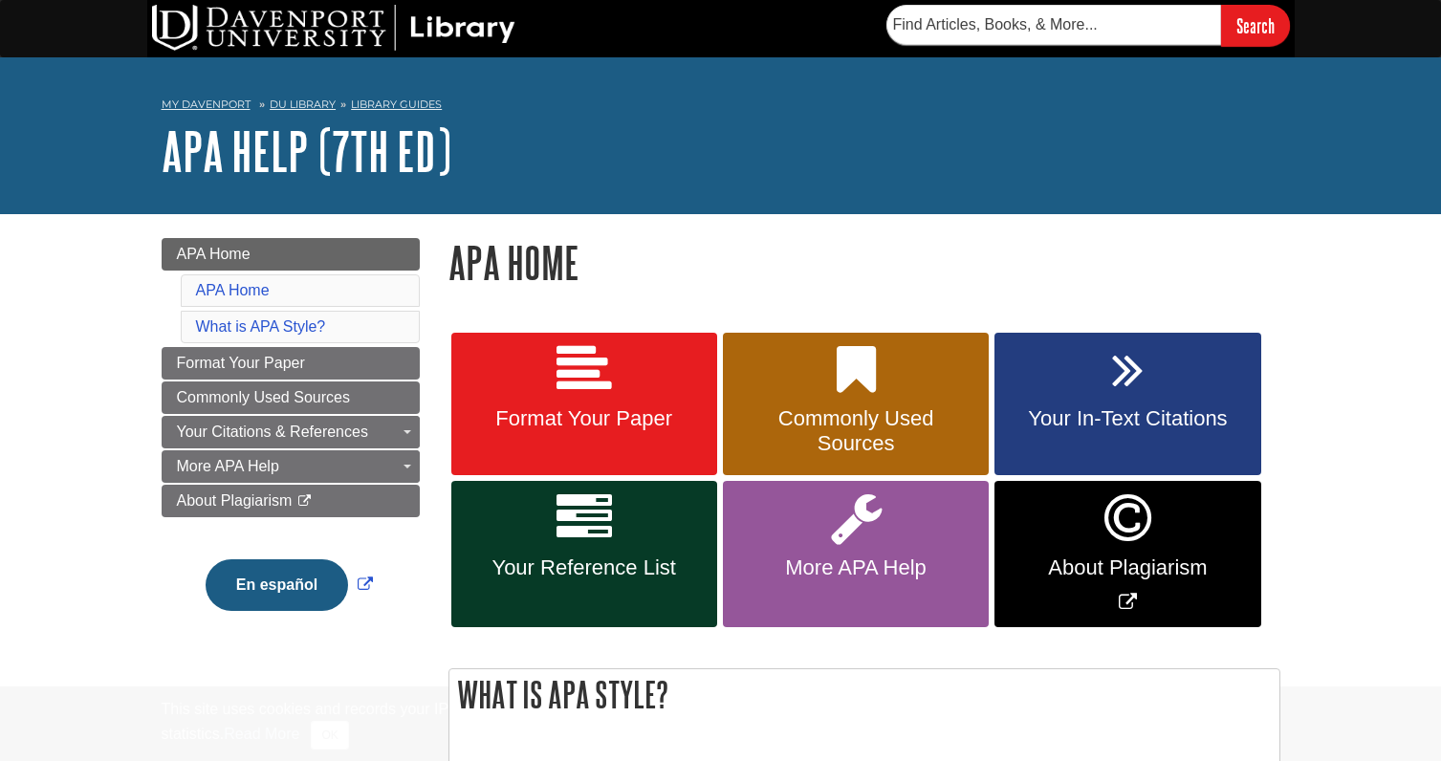 Image resolution: width=1441 pixels, height=761 pixels. What do you see at coordinates (1128, 419) in the screenshot?
I see `span: Your In-Text Citations` at bounding box center [1128, 419].